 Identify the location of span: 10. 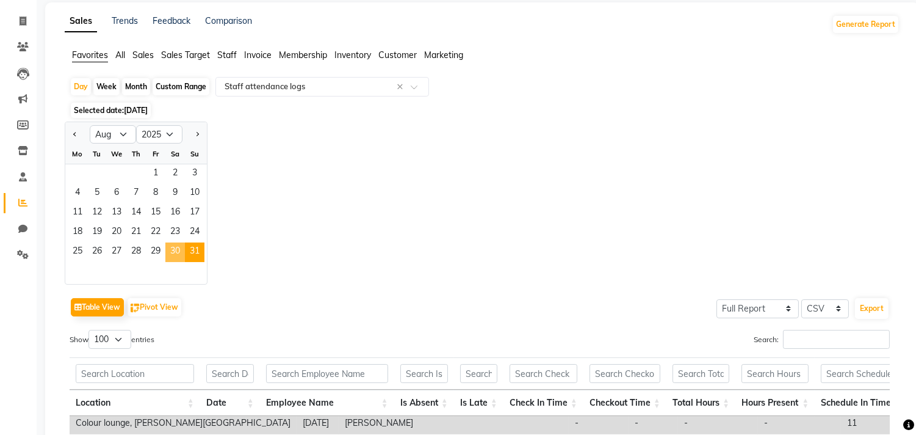
(195, 193).